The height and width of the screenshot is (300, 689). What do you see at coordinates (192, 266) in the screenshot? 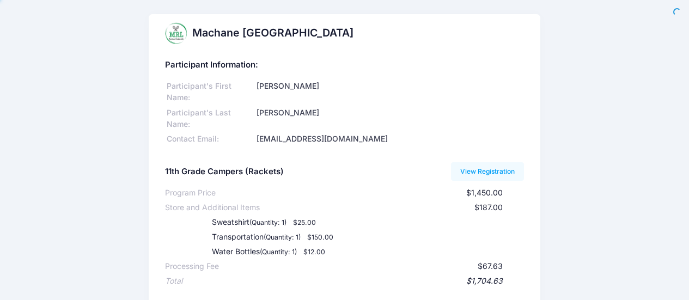
I see `div: Processing Fee` at bounding box center [192, 266].